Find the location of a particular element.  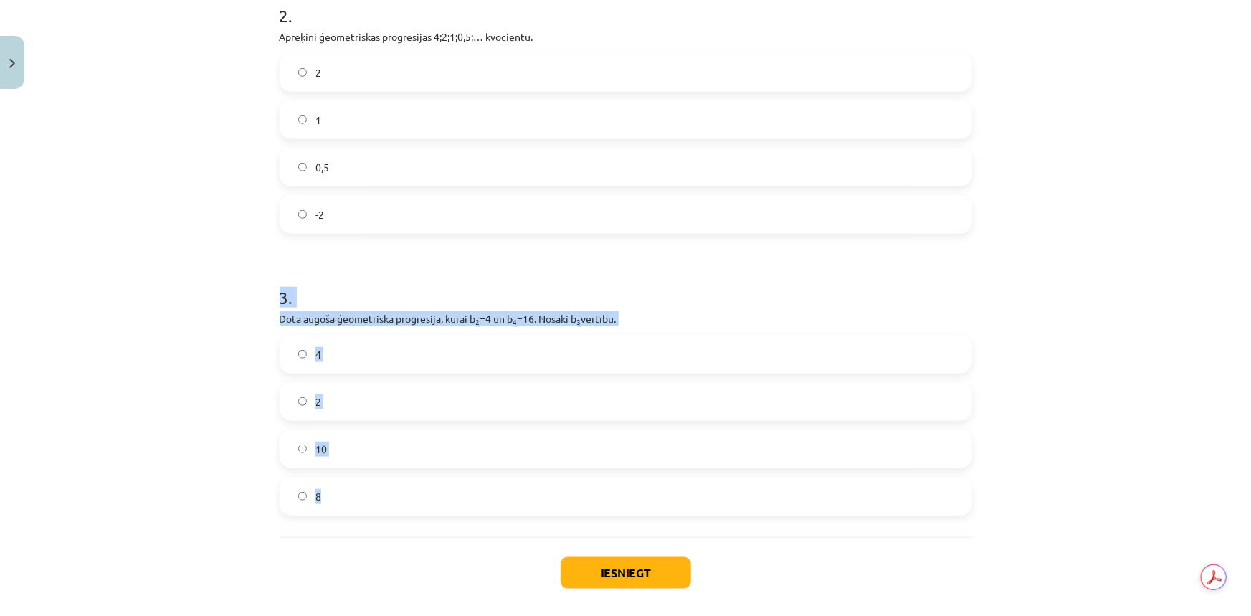

span: -2 is located at coordinates (320, 214).